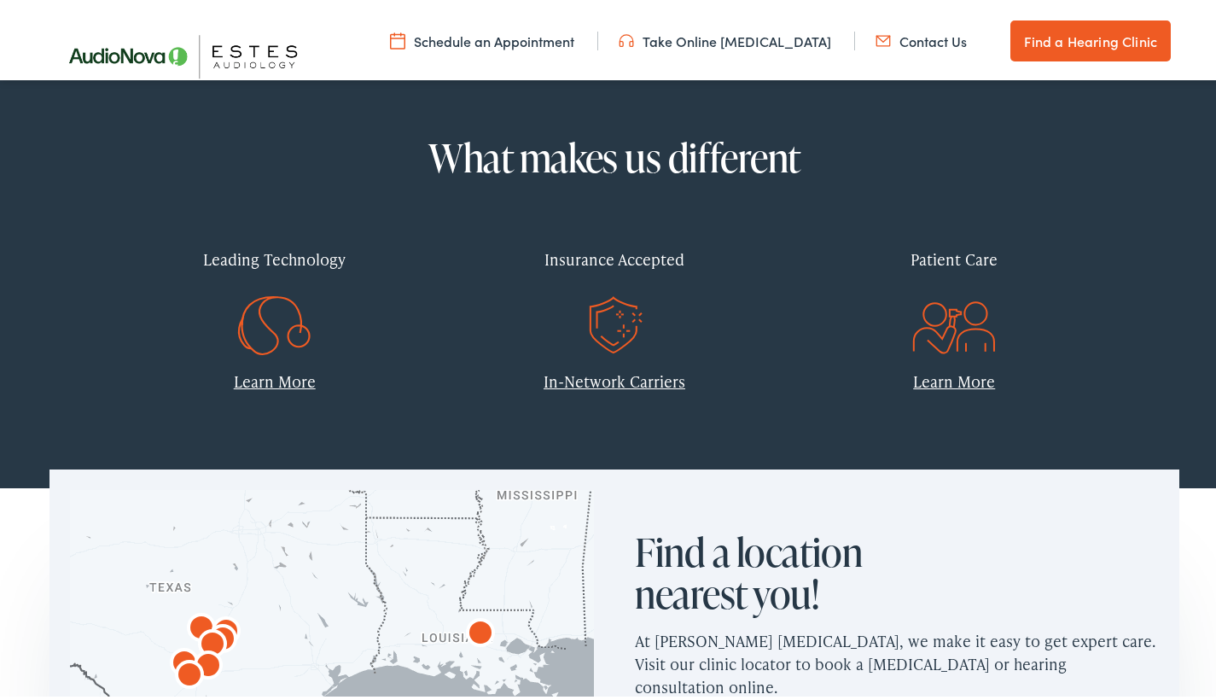 The width and height of the screenshot is (1216, 700). I want to click on a: Contact Us, so click(921, 38).